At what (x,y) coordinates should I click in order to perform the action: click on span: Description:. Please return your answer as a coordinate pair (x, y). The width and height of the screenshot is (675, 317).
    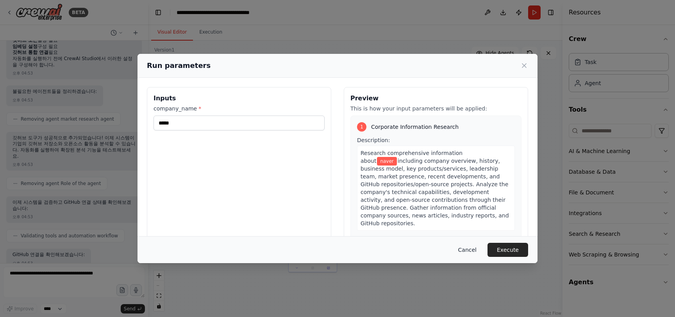
    Looking at the image, I should click on (374, 140).